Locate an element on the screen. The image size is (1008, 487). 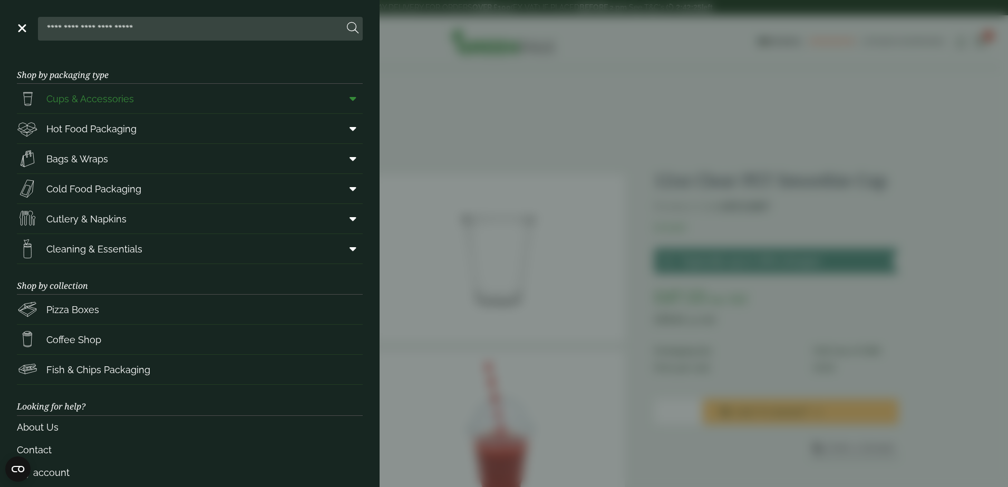
span: Bags & Wraps is located at coordinates (77, 159).